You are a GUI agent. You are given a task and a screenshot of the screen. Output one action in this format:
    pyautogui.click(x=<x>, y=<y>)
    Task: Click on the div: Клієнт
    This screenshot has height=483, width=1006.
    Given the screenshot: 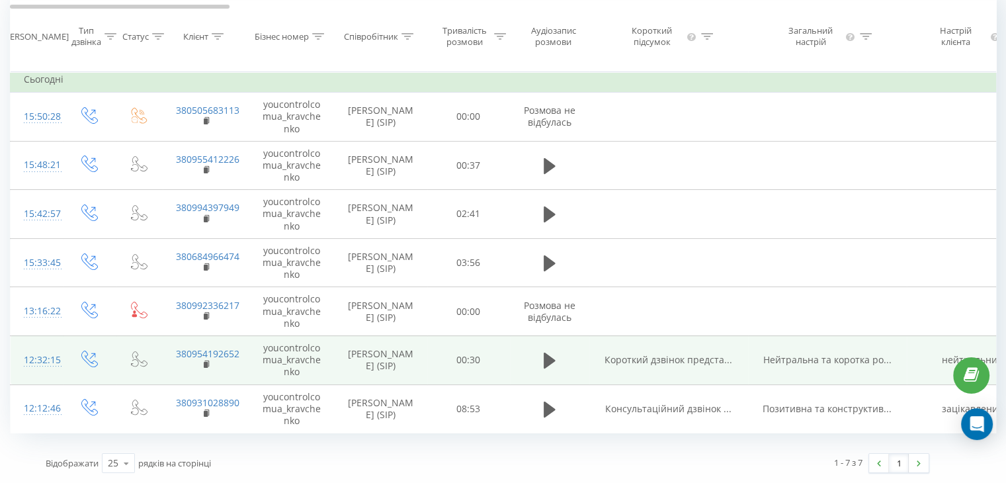 What is the action you would take?
    pyautogui.click(x=196, y=36)
    